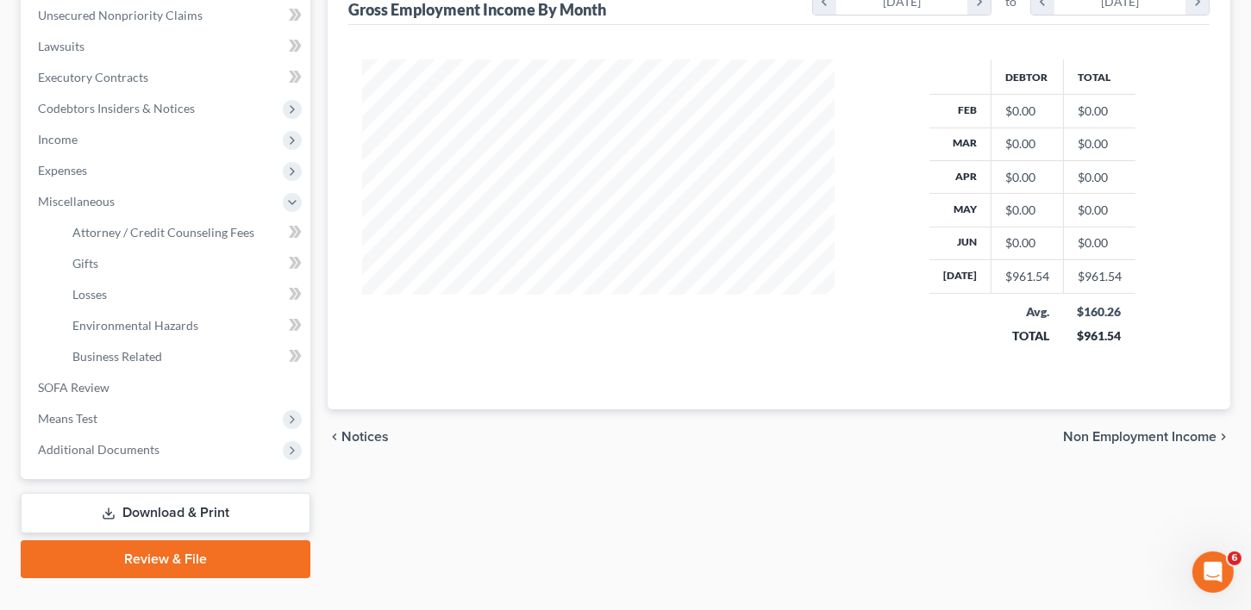 The width and height of the screenshot is (1251, 610). Describe the element at coordinates (117, 356) in the screenshot. I see `span: Business Related` at that location.